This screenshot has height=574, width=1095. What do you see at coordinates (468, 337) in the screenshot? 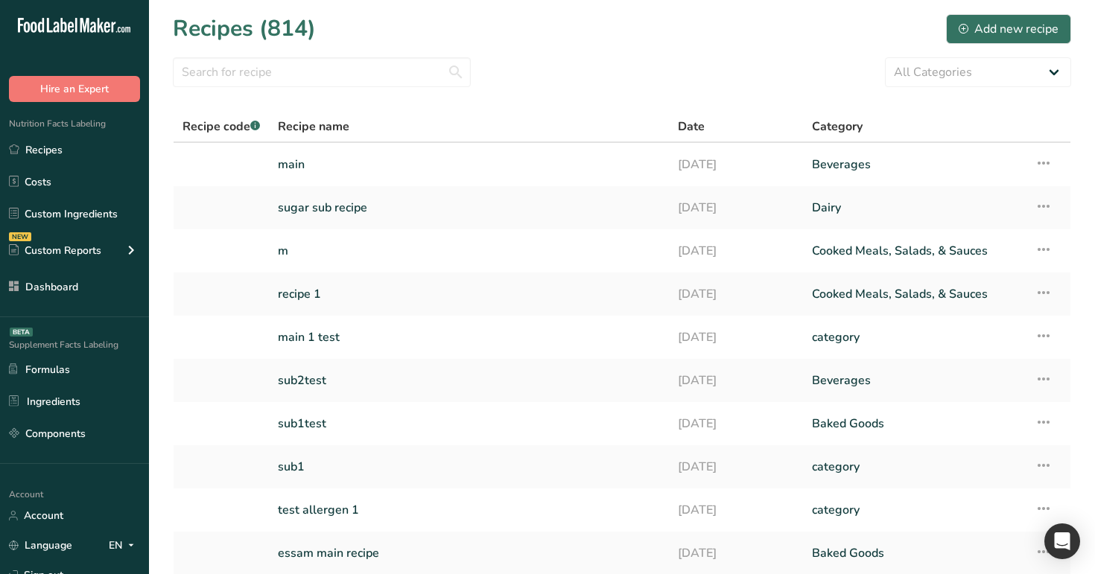
I see `a: main 1 test` at bounding box center [468, 337].